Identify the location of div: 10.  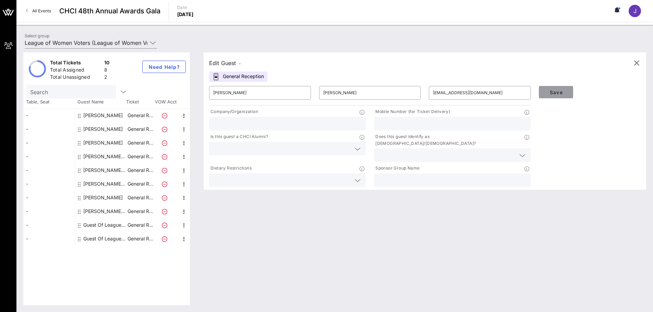
(107, 63).